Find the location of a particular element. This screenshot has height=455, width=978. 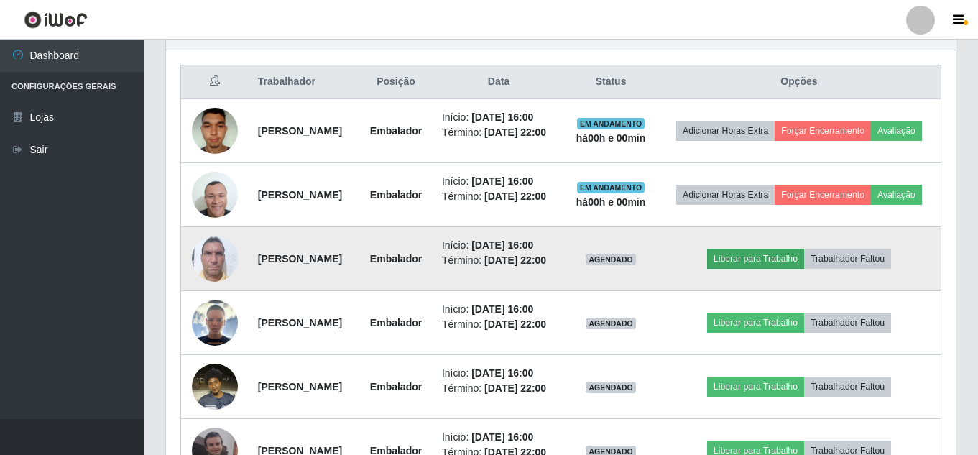

th: Opções is located at coordinates (799, 82).